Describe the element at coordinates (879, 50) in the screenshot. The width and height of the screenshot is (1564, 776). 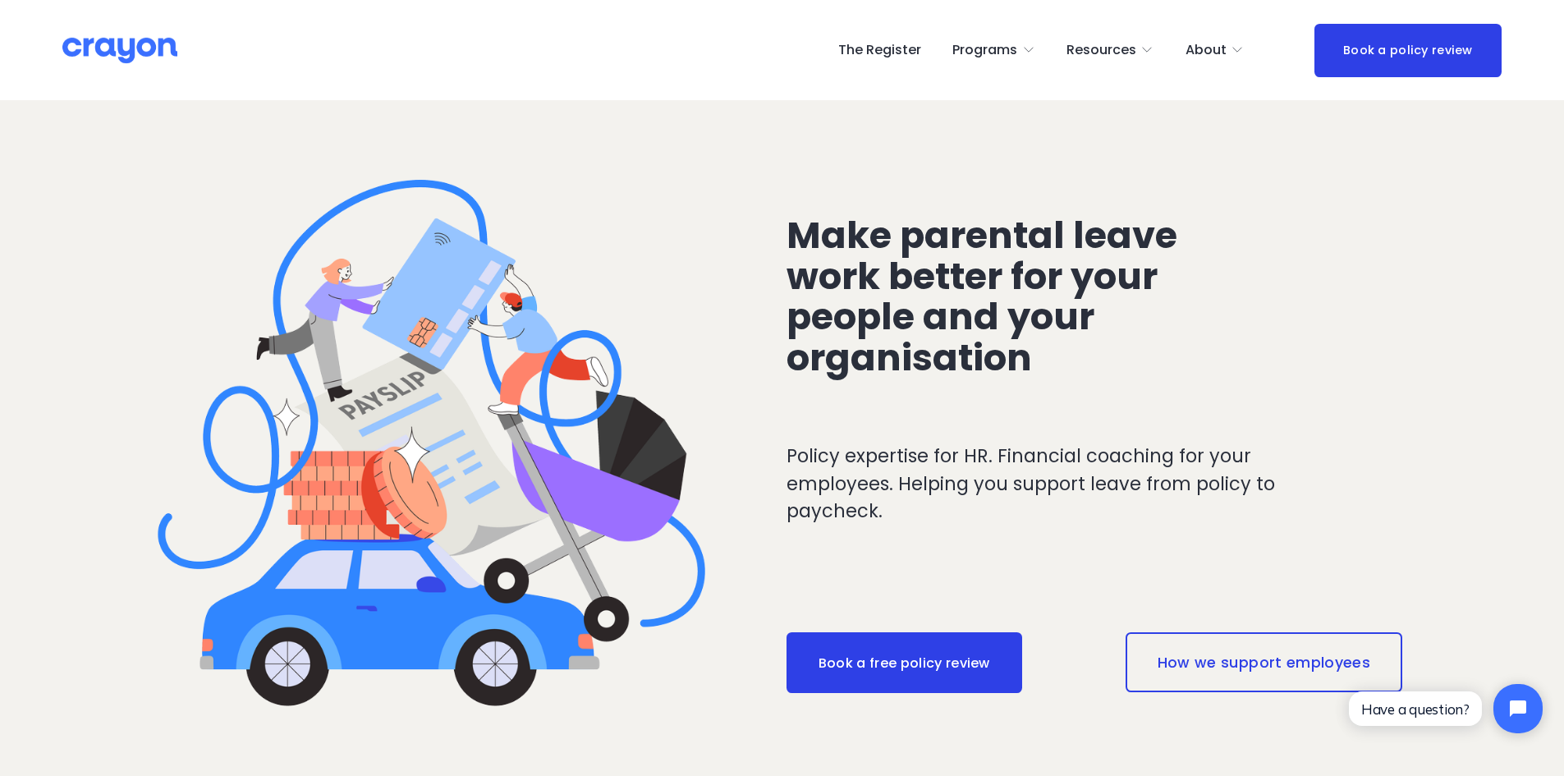
I see `a: The Register` at that location.